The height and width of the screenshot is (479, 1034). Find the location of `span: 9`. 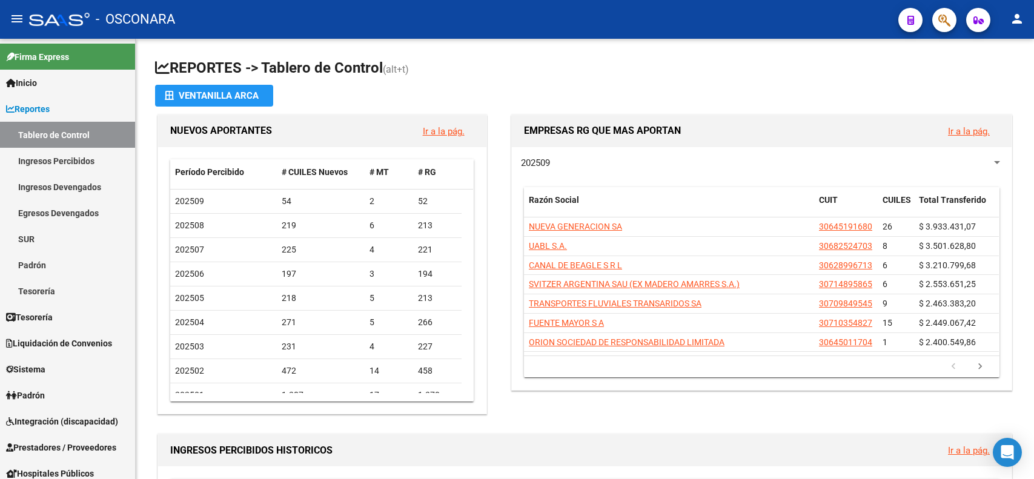

span: 9 is located at coordinates (885, 303).